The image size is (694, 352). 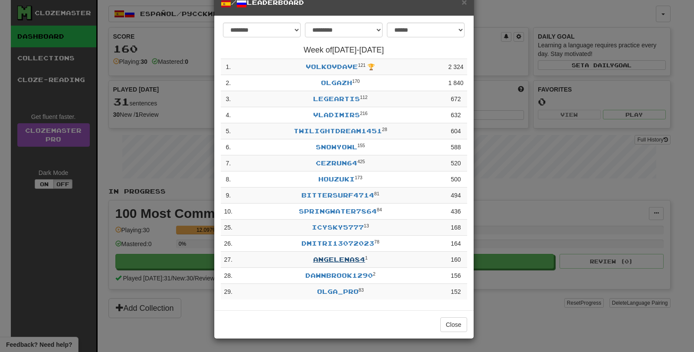 I want to click on sup: Level 84, so click(x=380, y=209).